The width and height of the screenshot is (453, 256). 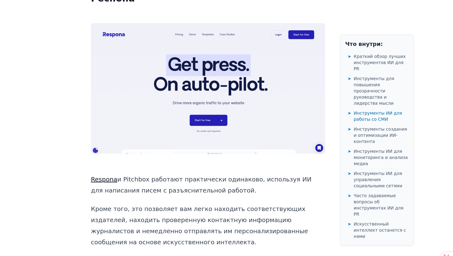 What do you see at coordinates (364, 44) in the screenshot?
I see `font: Что внутри:` at bounding box center [364, 44].